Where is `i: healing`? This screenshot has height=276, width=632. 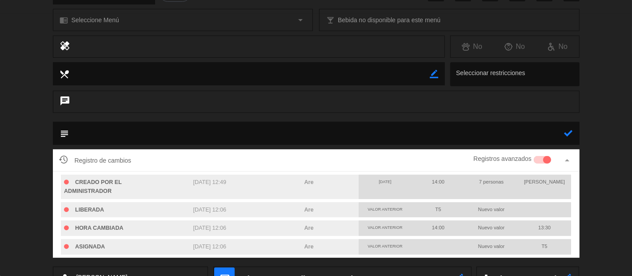
i: healing is located at coordinates (65, 47).